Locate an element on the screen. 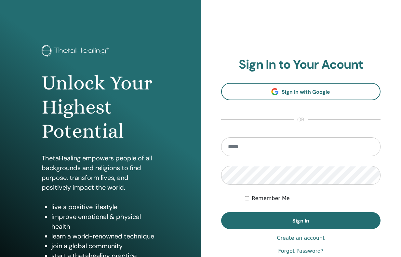 Image resolution: width=401 pixels, height=257 pixels. li: improve emotional & physical health is located at coordinates (105, 221).